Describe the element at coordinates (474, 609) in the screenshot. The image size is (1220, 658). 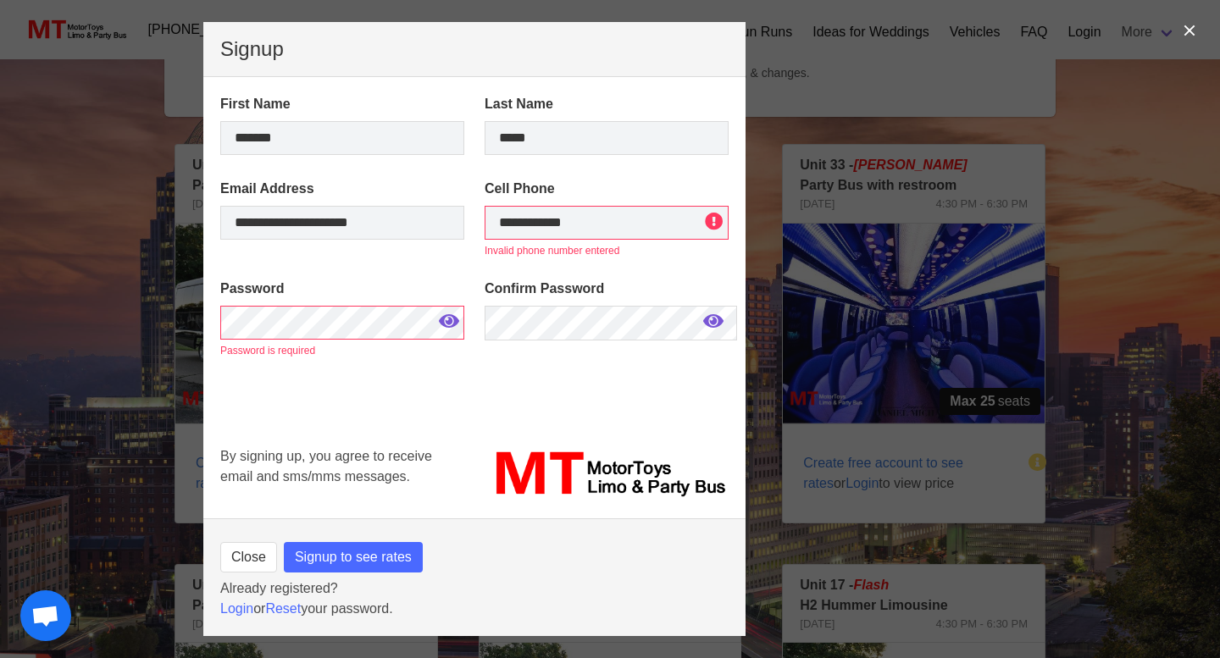
I see `p: or your password.` at that location.